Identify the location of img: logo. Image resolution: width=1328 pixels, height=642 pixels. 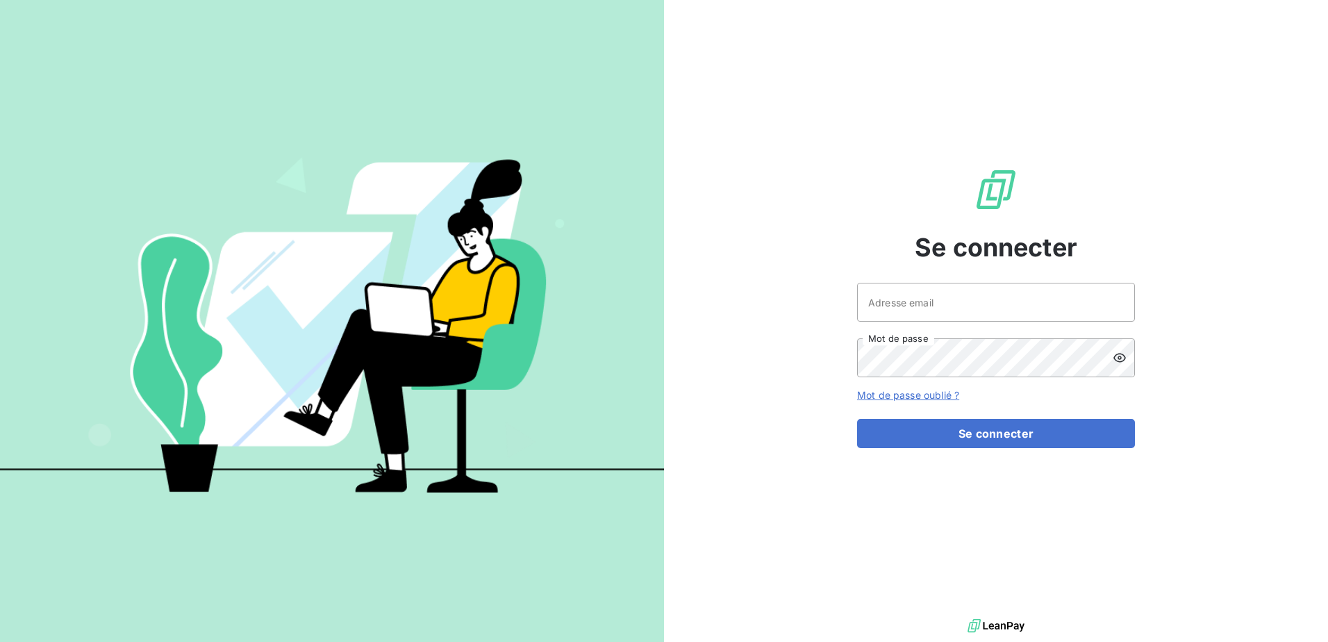
(996, 626).